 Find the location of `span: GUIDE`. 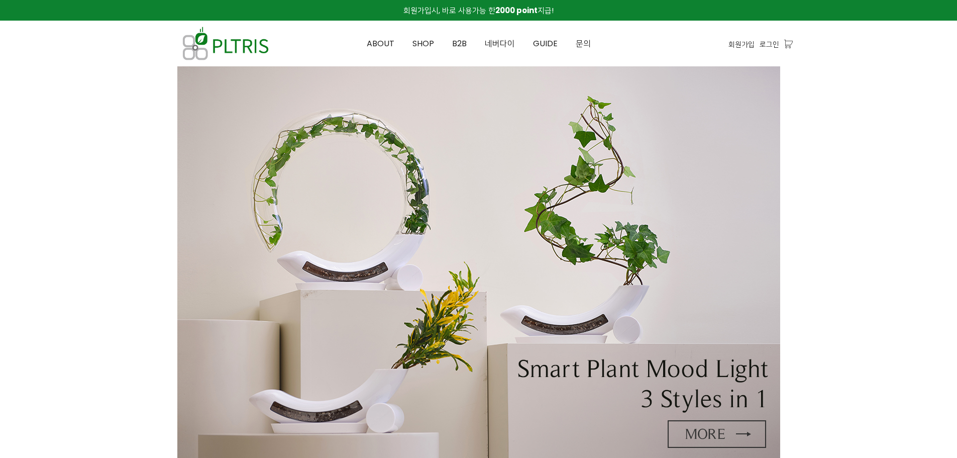

span: GUIDE is located at coordinates (545, 43).